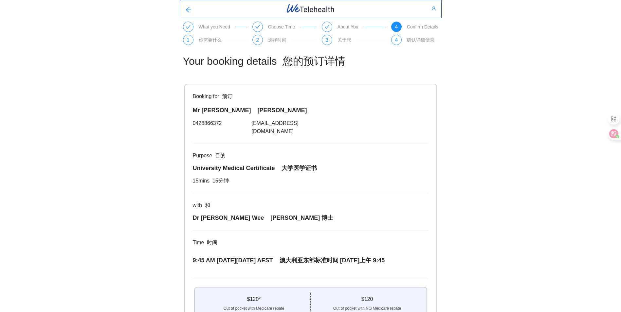  Describe the element at coordinates (311, 168) in the screenshot. I see `div: University Medical Certificate` at that location.